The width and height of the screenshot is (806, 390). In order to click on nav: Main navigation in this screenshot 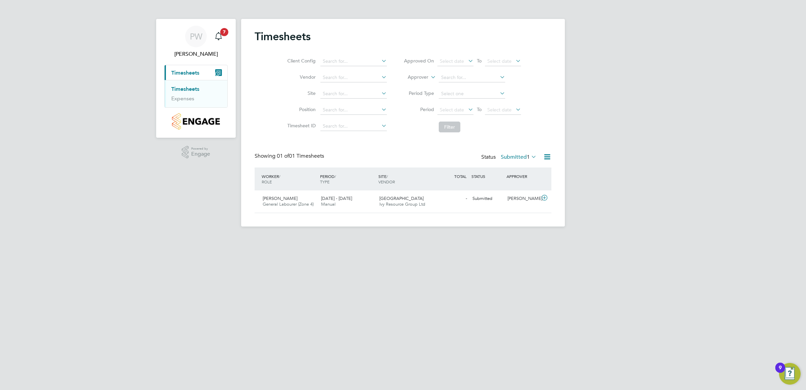, I will do `click(196, 78)`.